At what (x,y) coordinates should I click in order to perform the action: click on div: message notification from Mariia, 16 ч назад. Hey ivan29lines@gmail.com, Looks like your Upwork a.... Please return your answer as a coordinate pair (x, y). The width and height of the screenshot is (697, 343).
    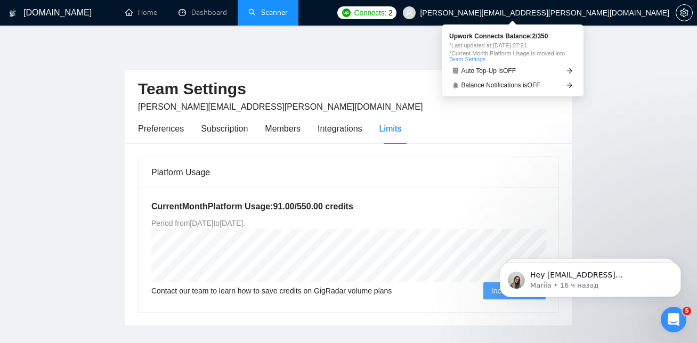
    Looking at the image, I should click on (107, 40).